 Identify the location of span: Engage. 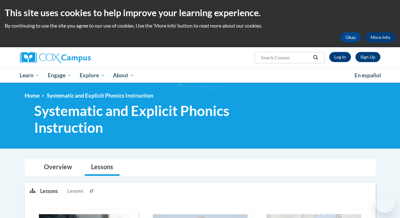
(59, 75).